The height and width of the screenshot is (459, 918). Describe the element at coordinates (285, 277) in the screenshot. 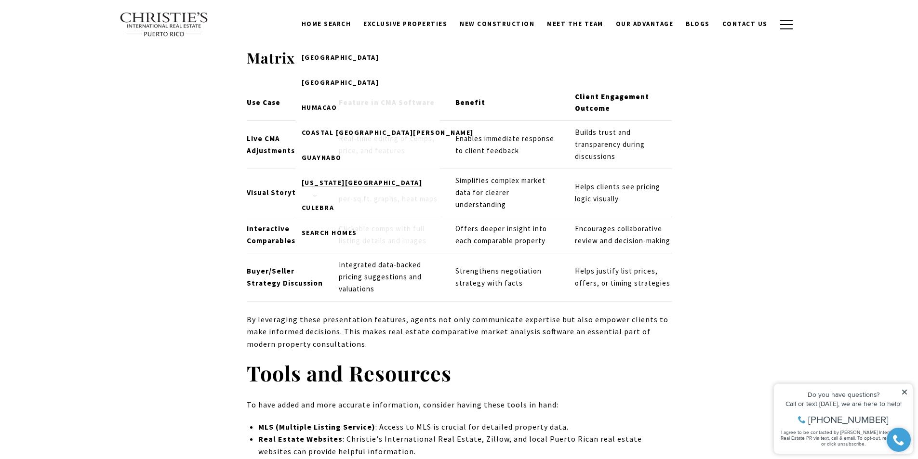

I see `strong: Buyer/Seller Strategy Discussion` at that location.